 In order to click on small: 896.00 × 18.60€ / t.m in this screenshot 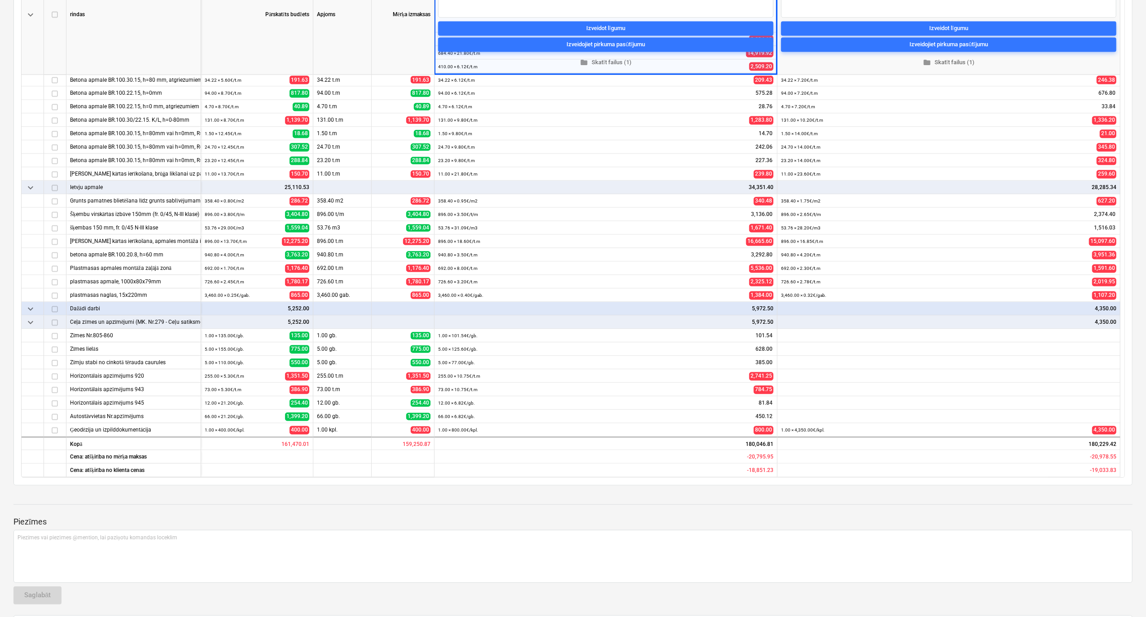, I will do `click(459, 241)`.